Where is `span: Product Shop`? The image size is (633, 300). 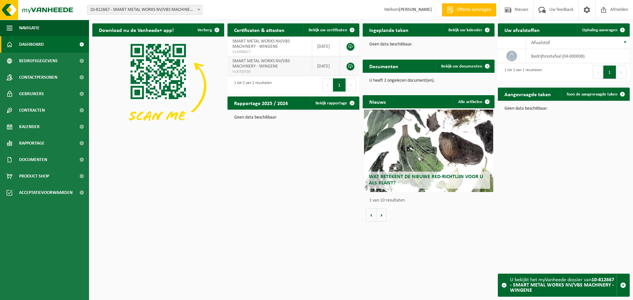
span: Product Shop is located at coordinates (34, 176).